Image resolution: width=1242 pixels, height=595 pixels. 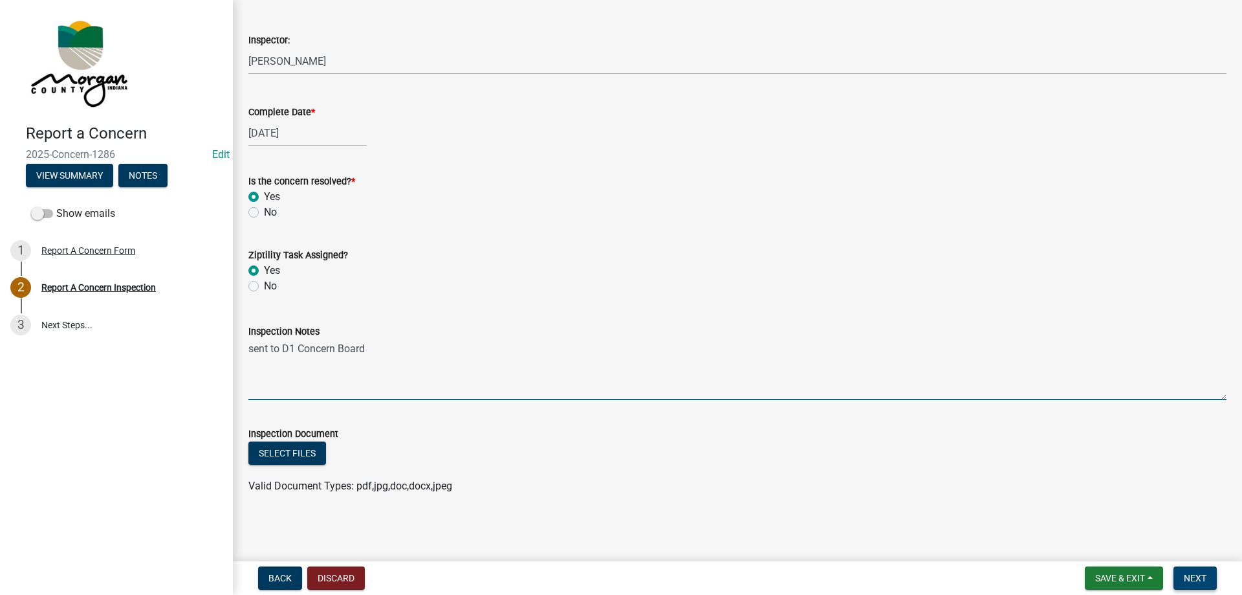 I want to click on a: Edit, so click(x=221, y=154).